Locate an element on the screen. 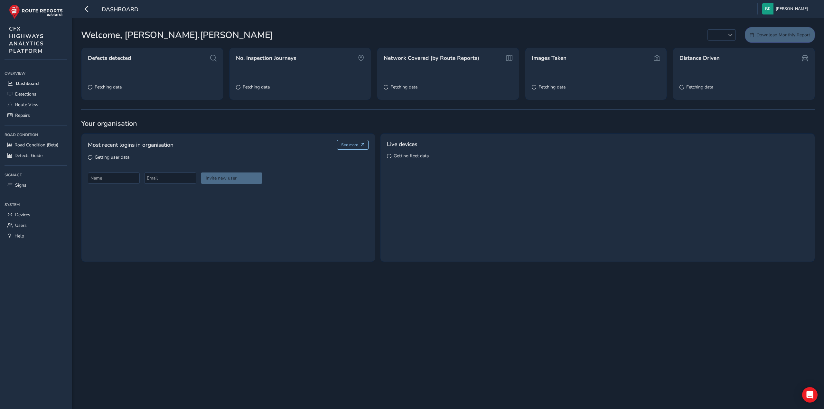 This screenshot has width=824, height=409. a: Repairs is located at coordinates (36, 115).